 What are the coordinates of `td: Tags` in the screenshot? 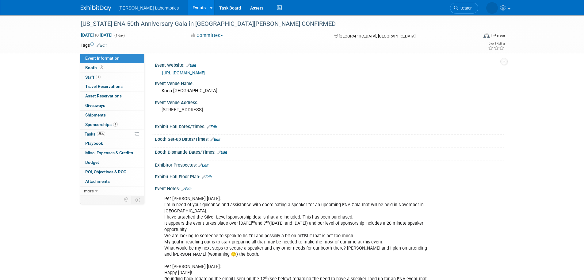 It's located at (94, 45).